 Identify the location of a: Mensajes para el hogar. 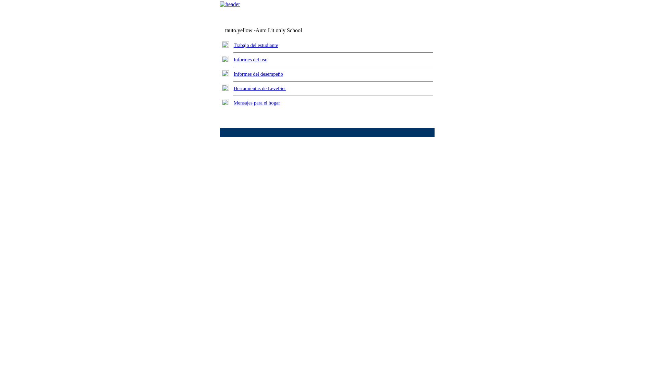
(257, 103).